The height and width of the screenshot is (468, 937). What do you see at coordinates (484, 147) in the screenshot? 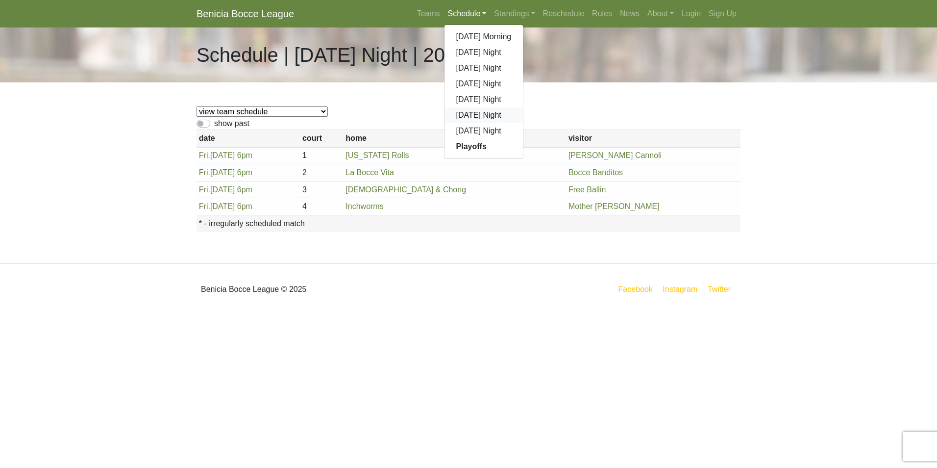
I see `a: Playoffs` at bounding box center [484, 147].